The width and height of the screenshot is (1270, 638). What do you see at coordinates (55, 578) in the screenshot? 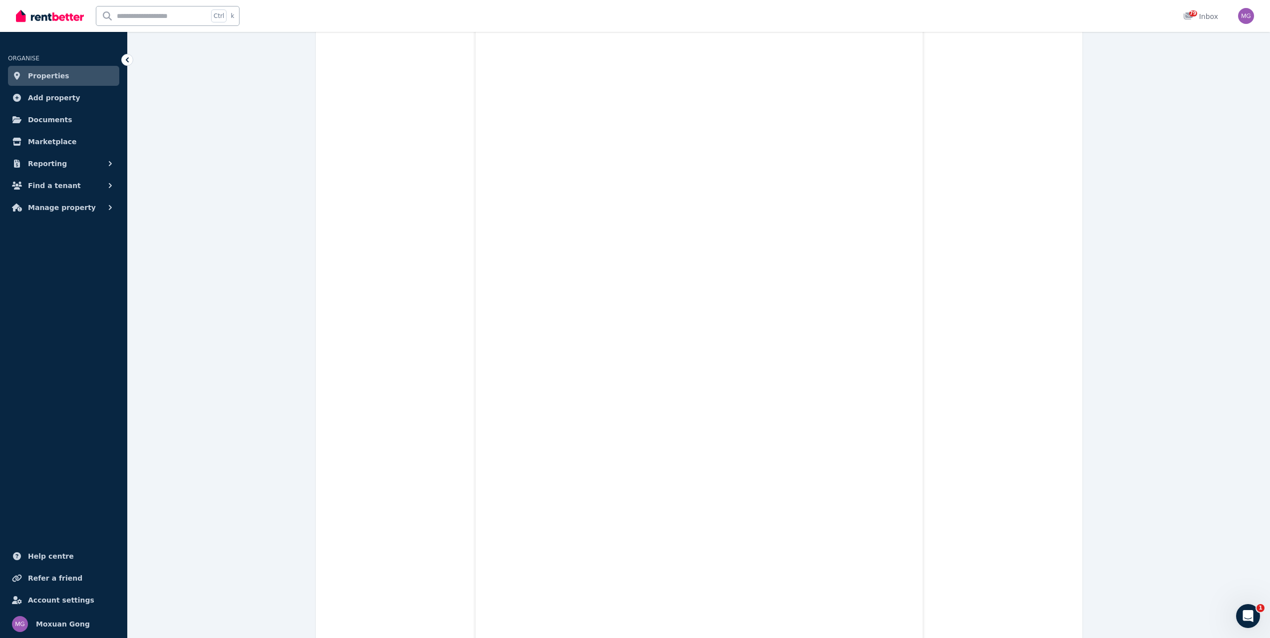
I see `span: Refer a friend` at bounding box center [55, 578].